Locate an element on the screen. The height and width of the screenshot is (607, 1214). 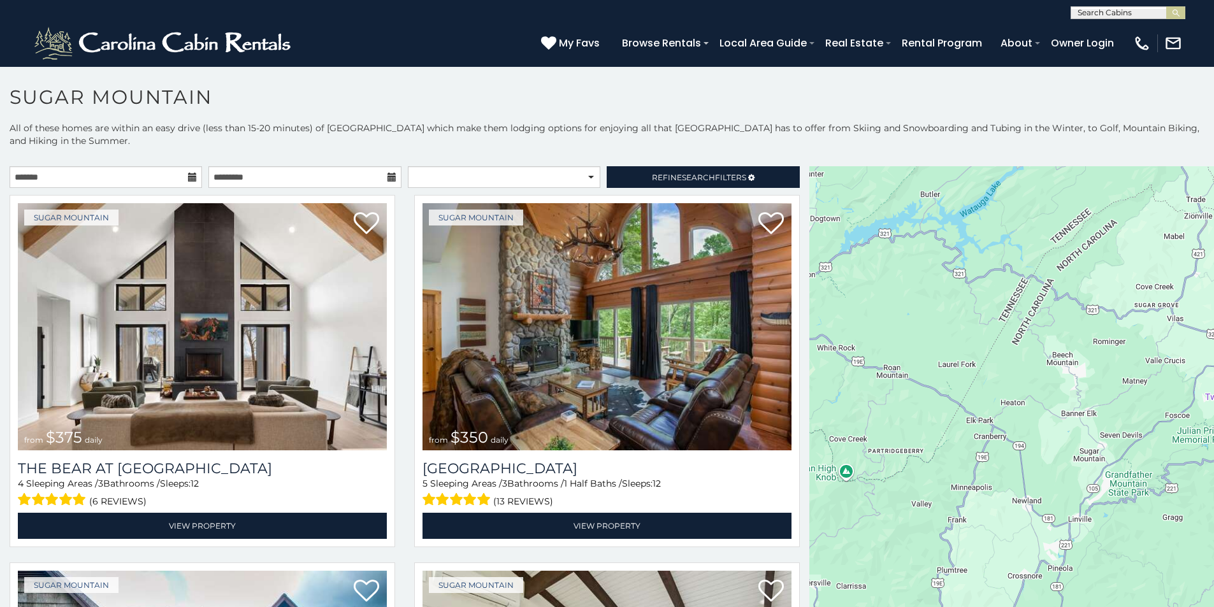
a: About is located at coordinates (1017, 43).